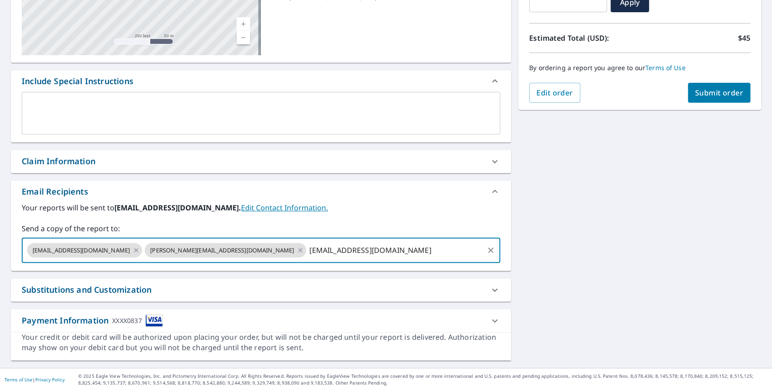  Describe the element at coordinates (50, 379) in the screenshot. I see `a: Privacy Policy` at that location.